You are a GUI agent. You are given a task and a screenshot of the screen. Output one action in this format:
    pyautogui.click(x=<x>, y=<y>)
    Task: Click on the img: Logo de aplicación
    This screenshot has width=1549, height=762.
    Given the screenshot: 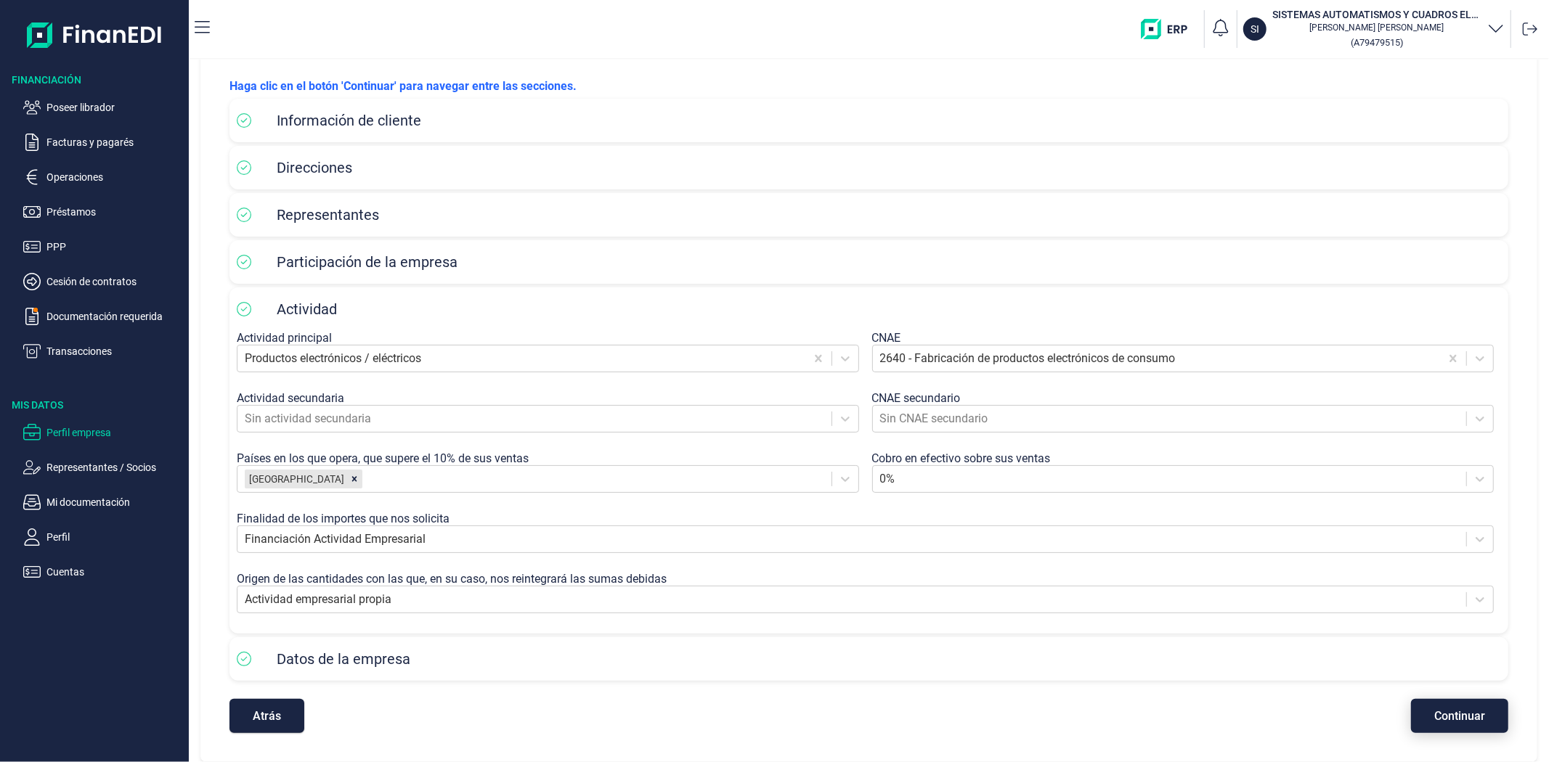 What is the action you would take?
    pyautogui.click(x=94, y=35)
    